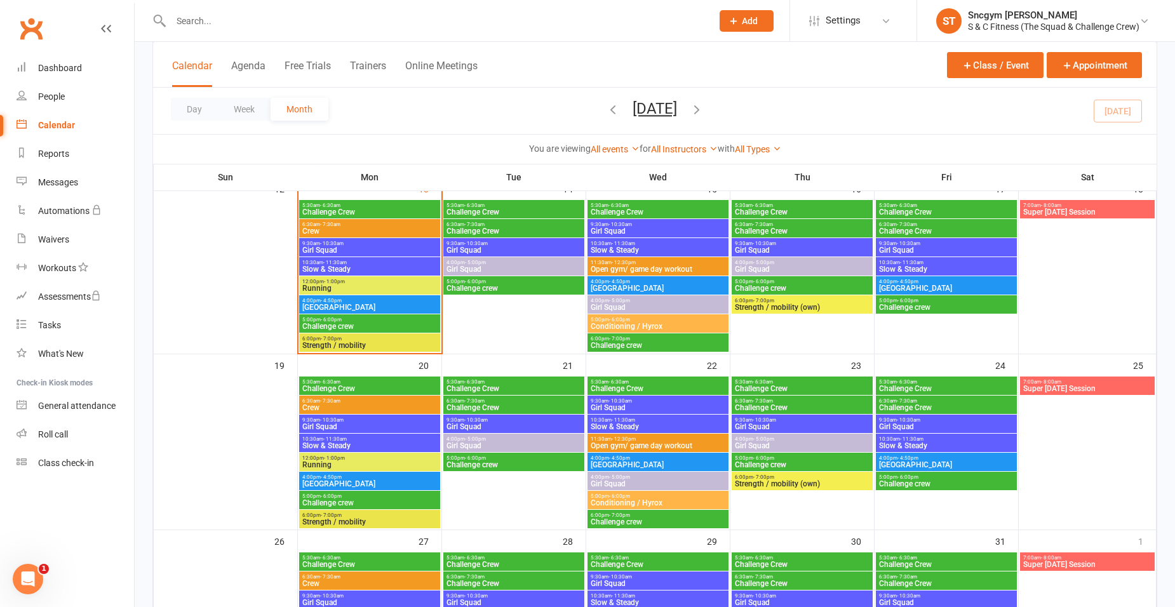 This screenshot has height=607, width=1175. I want to click on th: Mon, so click(370, 177).